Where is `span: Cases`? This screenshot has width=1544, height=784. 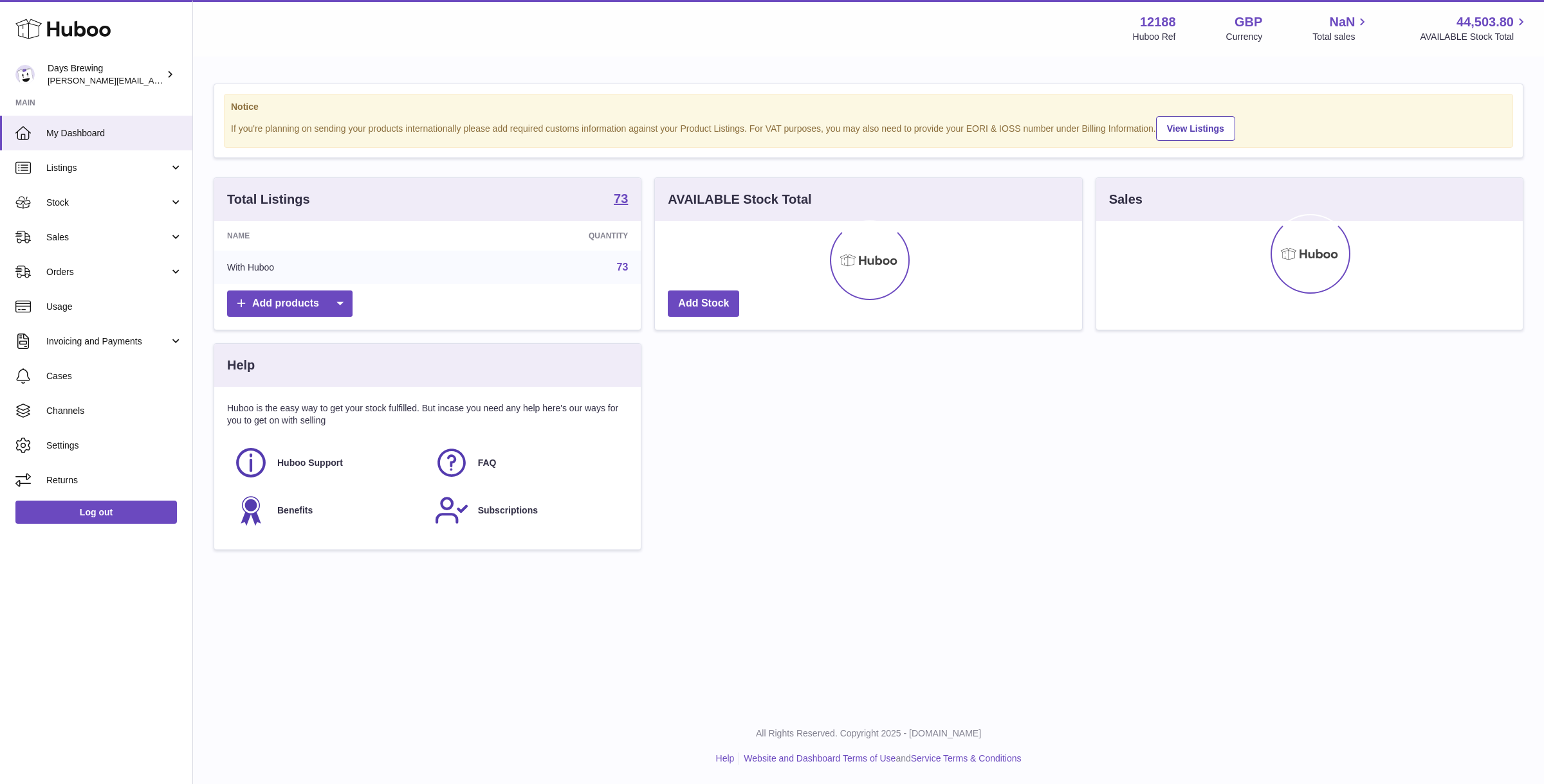
span: Cases is located at coordinates (115, 376).